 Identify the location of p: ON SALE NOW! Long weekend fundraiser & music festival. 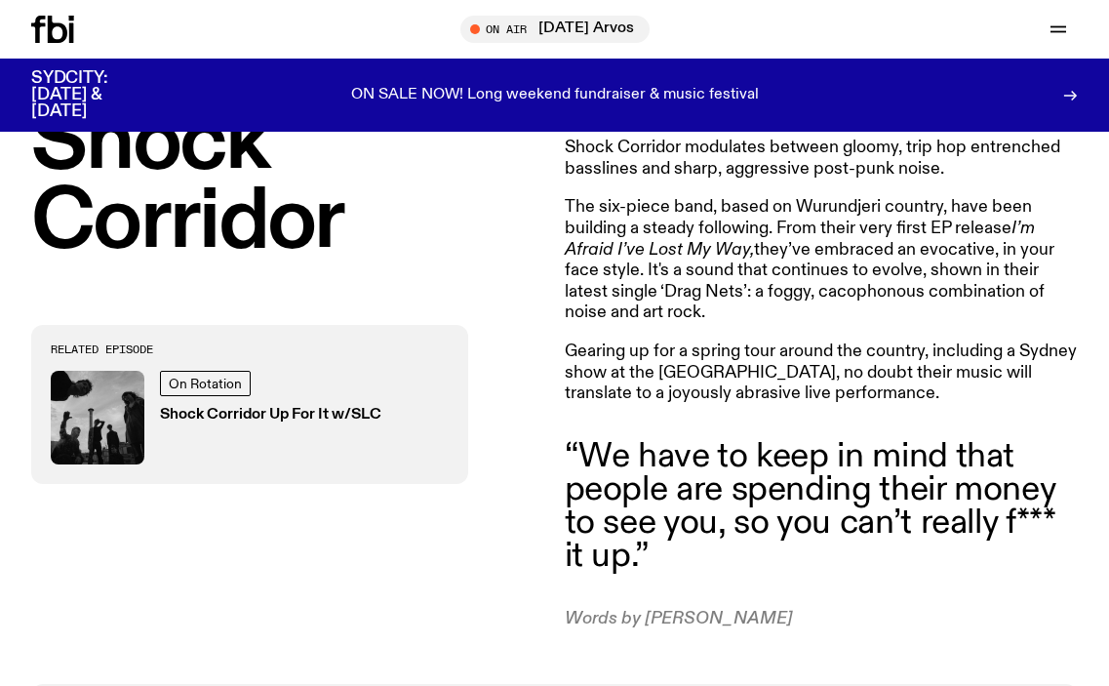
(555, 96).